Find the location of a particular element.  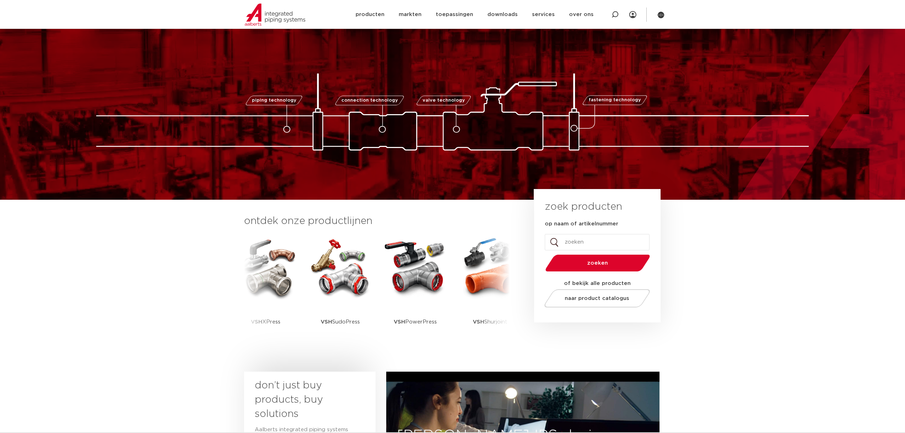

span: piping technology is located at coordinates (274, 100).